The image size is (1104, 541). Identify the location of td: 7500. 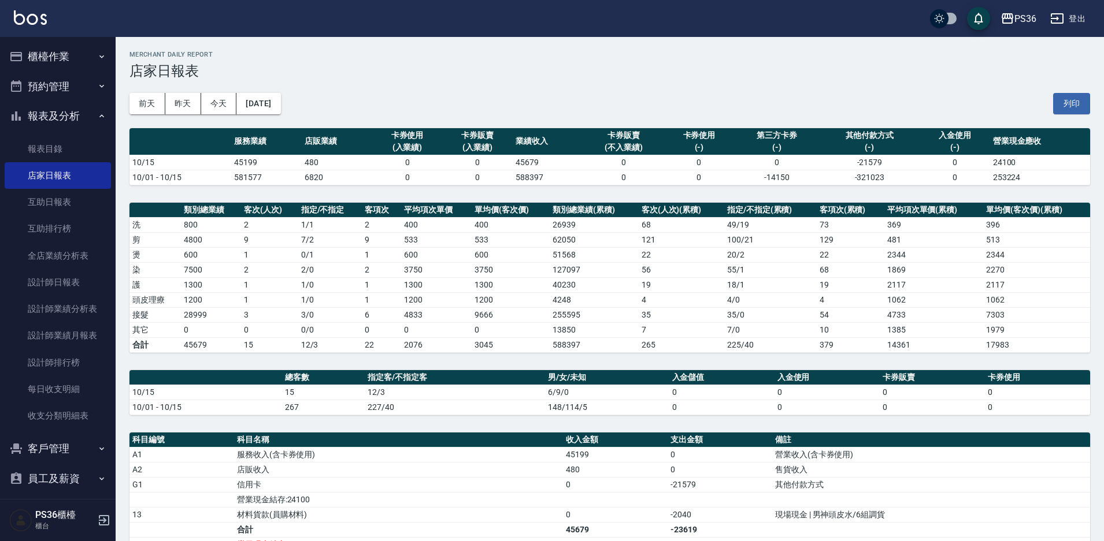
(211, 270).